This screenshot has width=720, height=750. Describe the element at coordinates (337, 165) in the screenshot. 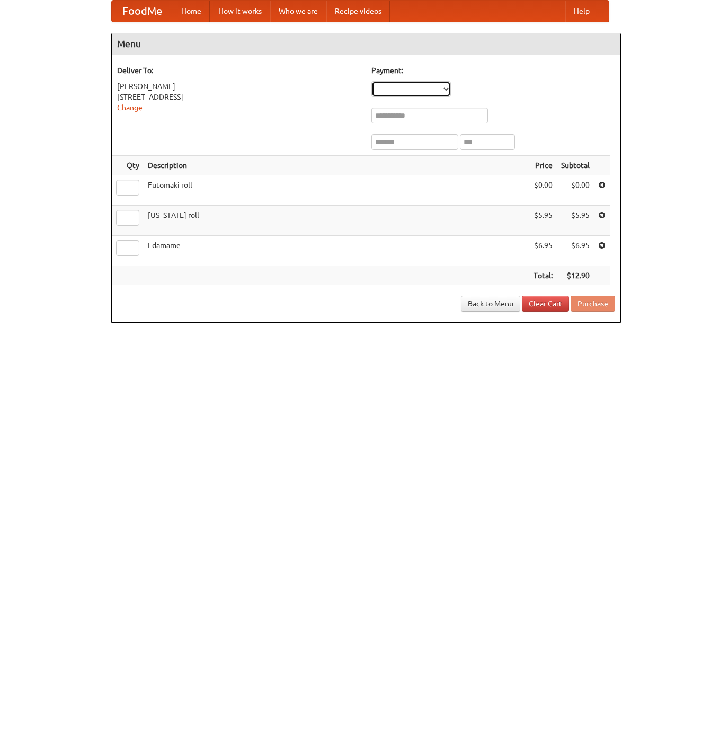

I see `th: Description` at that location.